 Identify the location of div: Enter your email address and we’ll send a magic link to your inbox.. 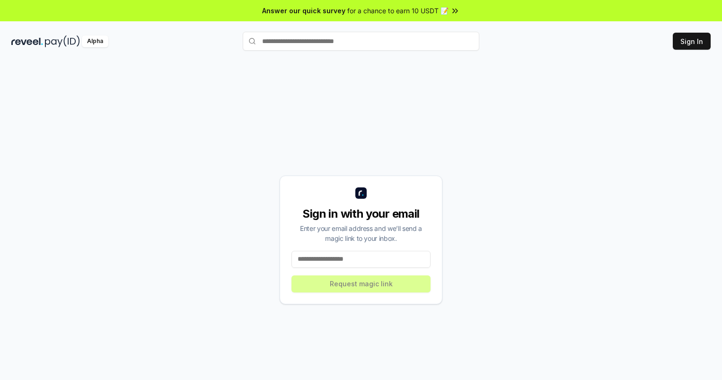
(361, 233).